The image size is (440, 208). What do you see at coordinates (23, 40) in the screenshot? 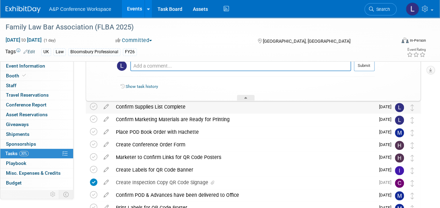
I see `span: to` at bounding box center [23, 40].